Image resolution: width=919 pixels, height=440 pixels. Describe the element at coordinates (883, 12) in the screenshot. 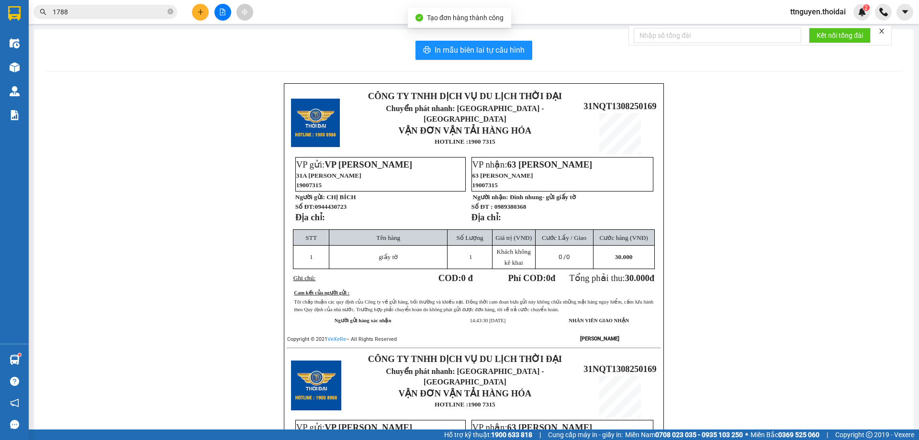

I see `img: phone-icon` at that location.